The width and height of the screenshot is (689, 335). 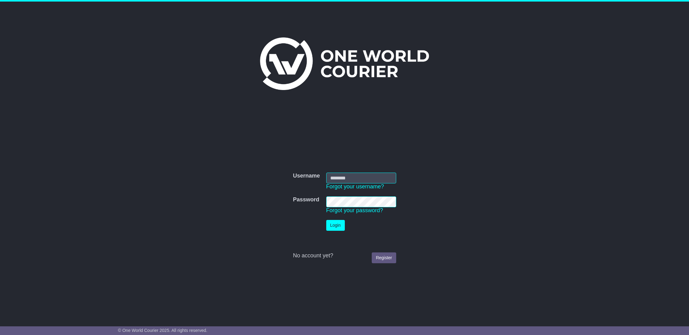 What do you see at coordinates (306, 200) in the screenshot?
I see `label: Password` at bounding box center [306, 200].